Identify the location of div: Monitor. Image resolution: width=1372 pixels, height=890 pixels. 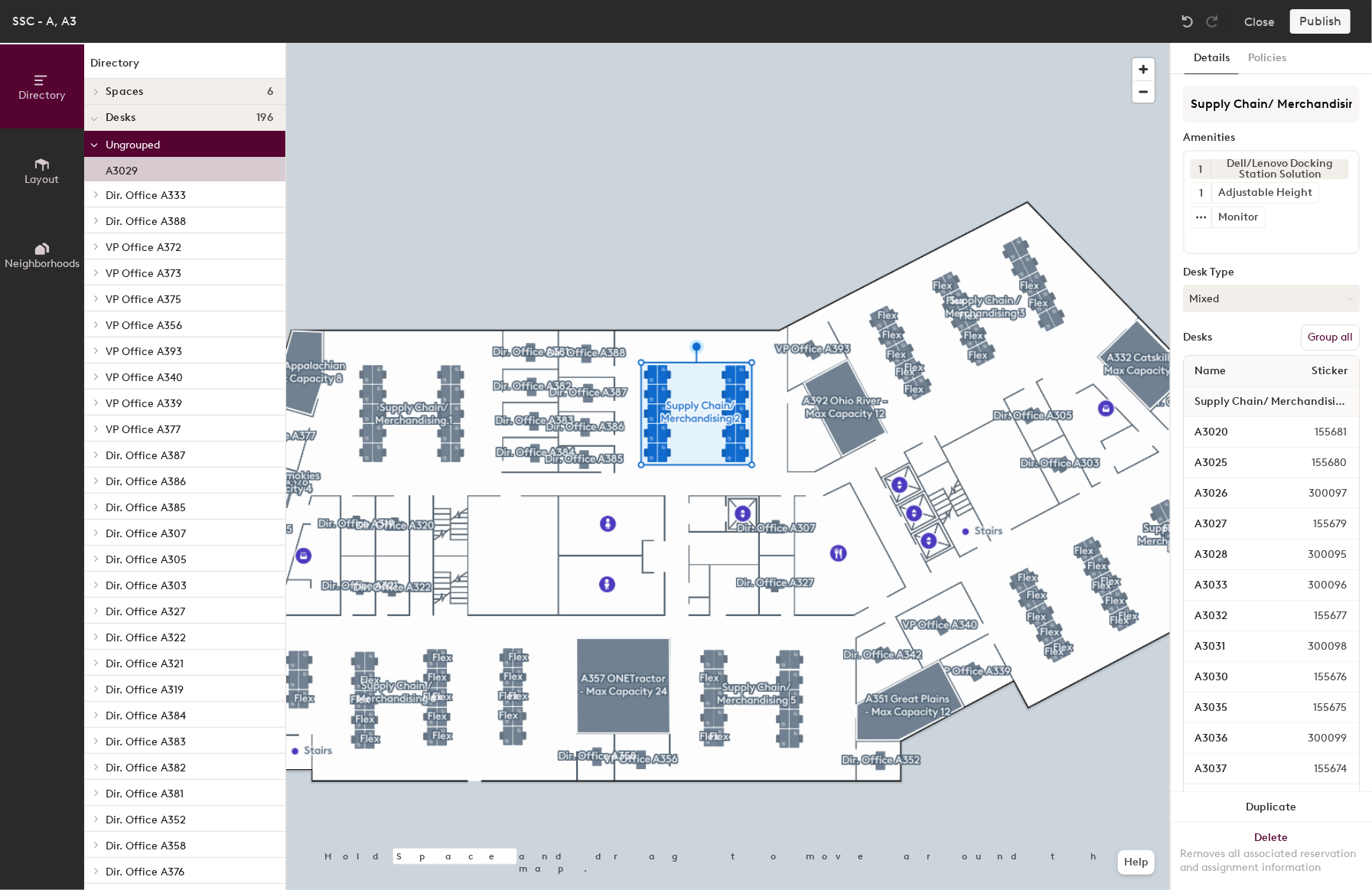
(1239, 217).